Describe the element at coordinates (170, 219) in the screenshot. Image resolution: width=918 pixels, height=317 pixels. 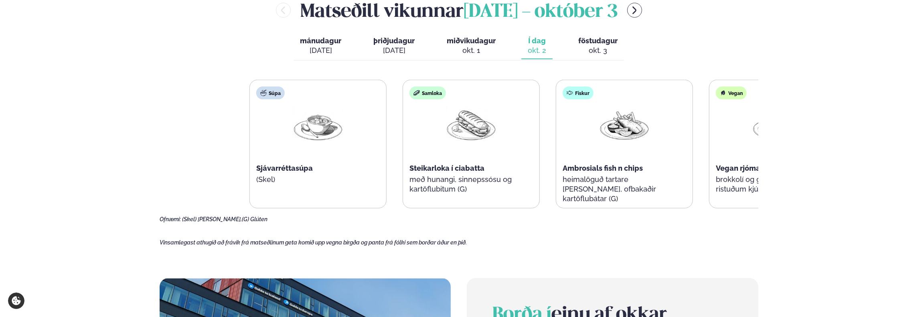
I see `span: Ofnæmi:` at that location.